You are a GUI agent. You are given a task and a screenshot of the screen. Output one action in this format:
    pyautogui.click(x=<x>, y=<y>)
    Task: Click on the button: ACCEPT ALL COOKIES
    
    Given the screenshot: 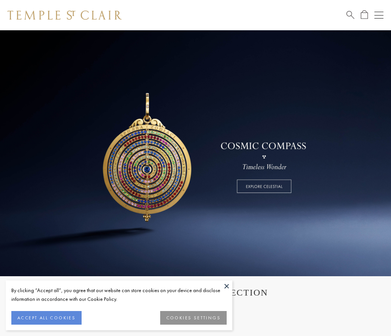 What is the action you would take?
    pyautogui.click(x=46, y=317)
    